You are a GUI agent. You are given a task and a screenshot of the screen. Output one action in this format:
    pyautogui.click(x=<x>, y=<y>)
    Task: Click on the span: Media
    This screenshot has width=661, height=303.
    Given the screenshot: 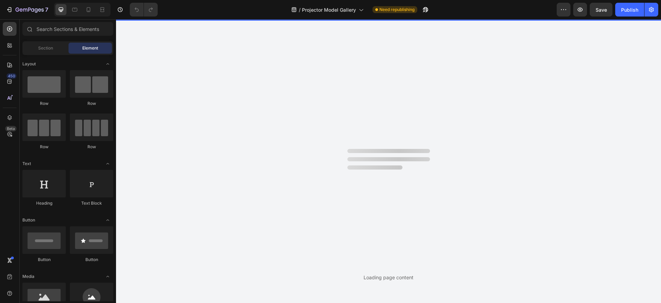 What is the action you would take?
    pyautogui.click(x=28, y=277)
    